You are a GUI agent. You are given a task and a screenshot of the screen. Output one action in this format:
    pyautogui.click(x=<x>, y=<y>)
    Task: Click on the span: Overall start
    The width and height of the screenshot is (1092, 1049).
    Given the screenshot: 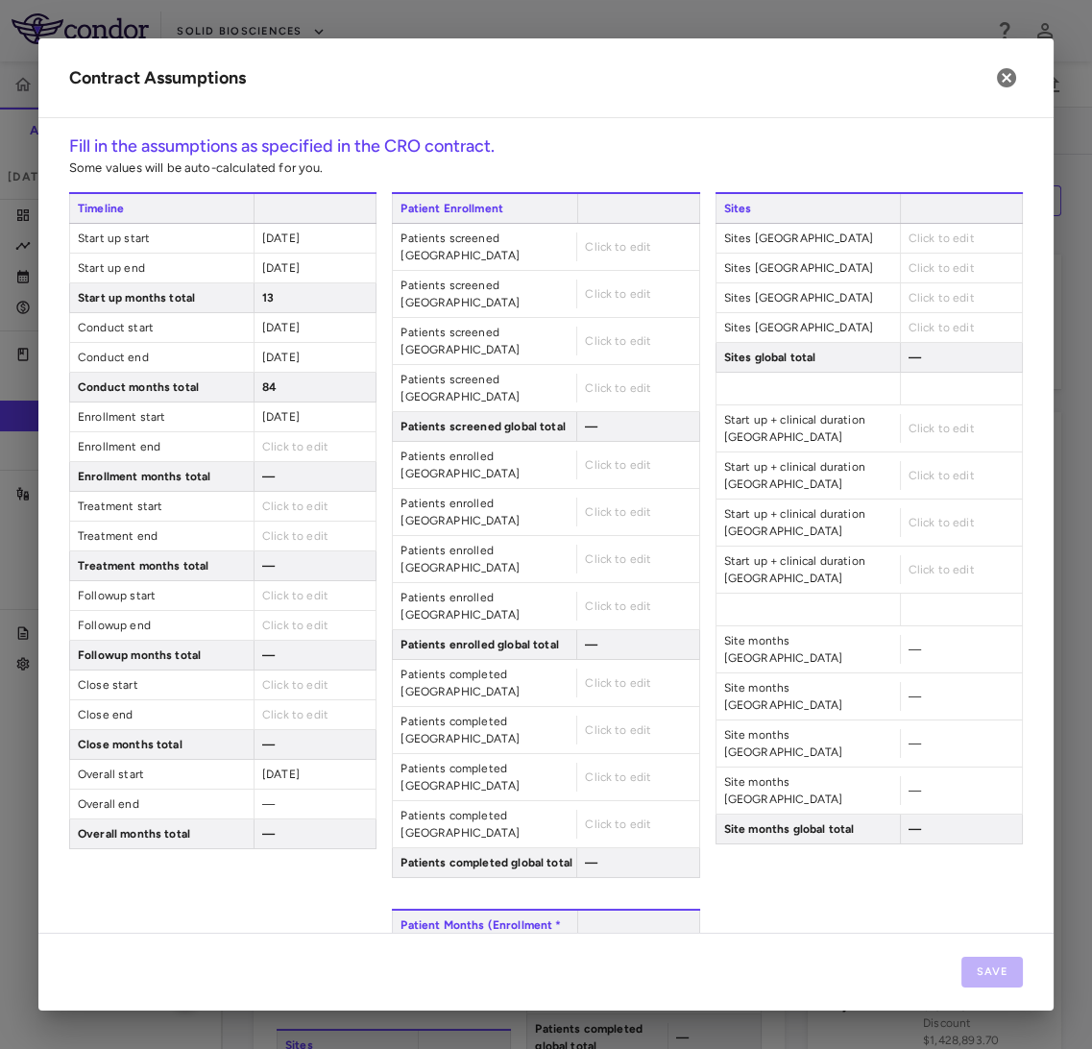 What is the action you would take?
    pyautogui.click(x=161, y=774)
    